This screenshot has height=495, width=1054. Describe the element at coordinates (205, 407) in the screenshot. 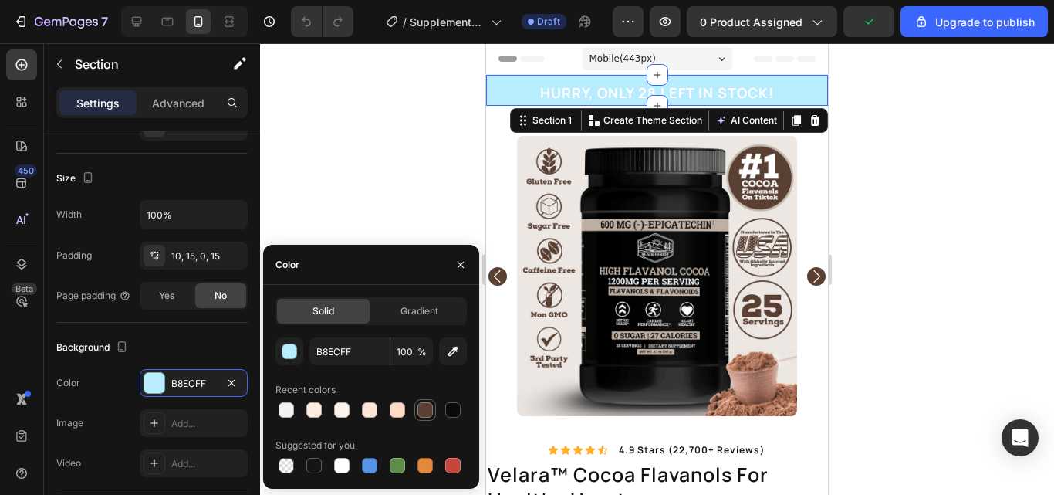

I see `p: 4.9 stars (22,700+ reviews)` at that location.